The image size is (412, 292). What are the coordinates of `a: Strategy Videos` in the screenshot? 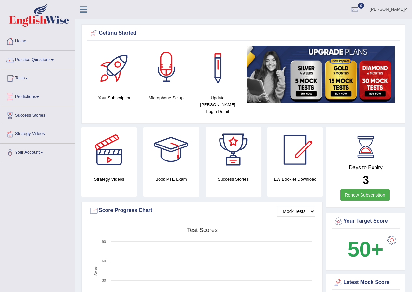 It's located at (37, 133).